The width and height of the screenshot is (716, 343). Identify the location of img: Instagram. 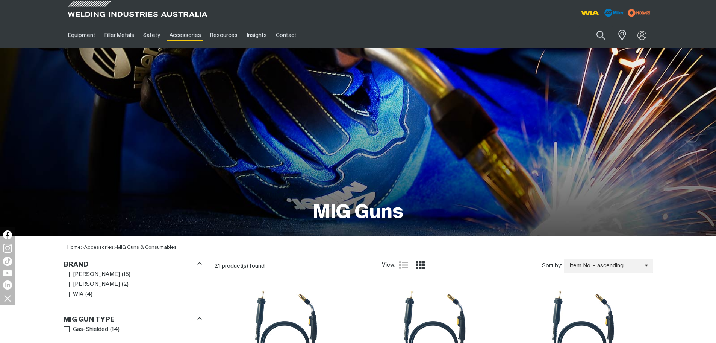
(8, 248).